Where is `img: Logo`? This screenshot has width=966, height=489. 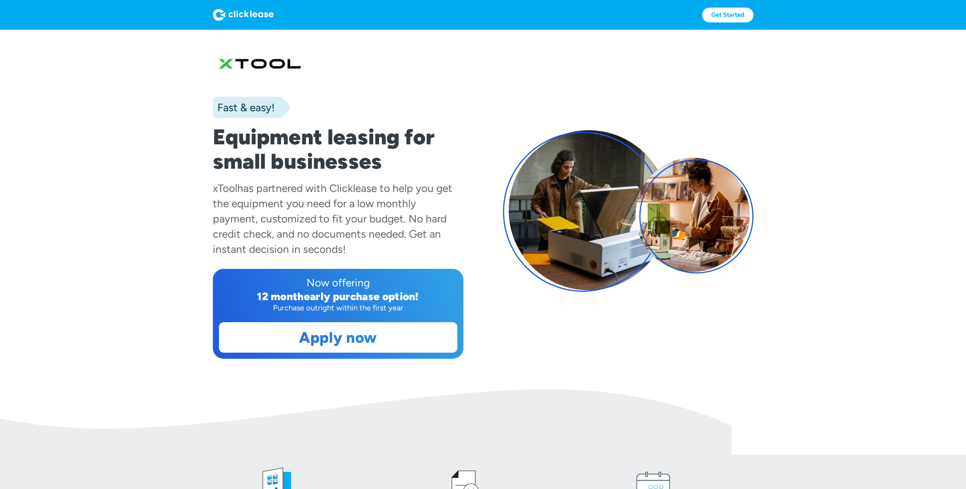
img: Logo is located at coordinates (243, 15).